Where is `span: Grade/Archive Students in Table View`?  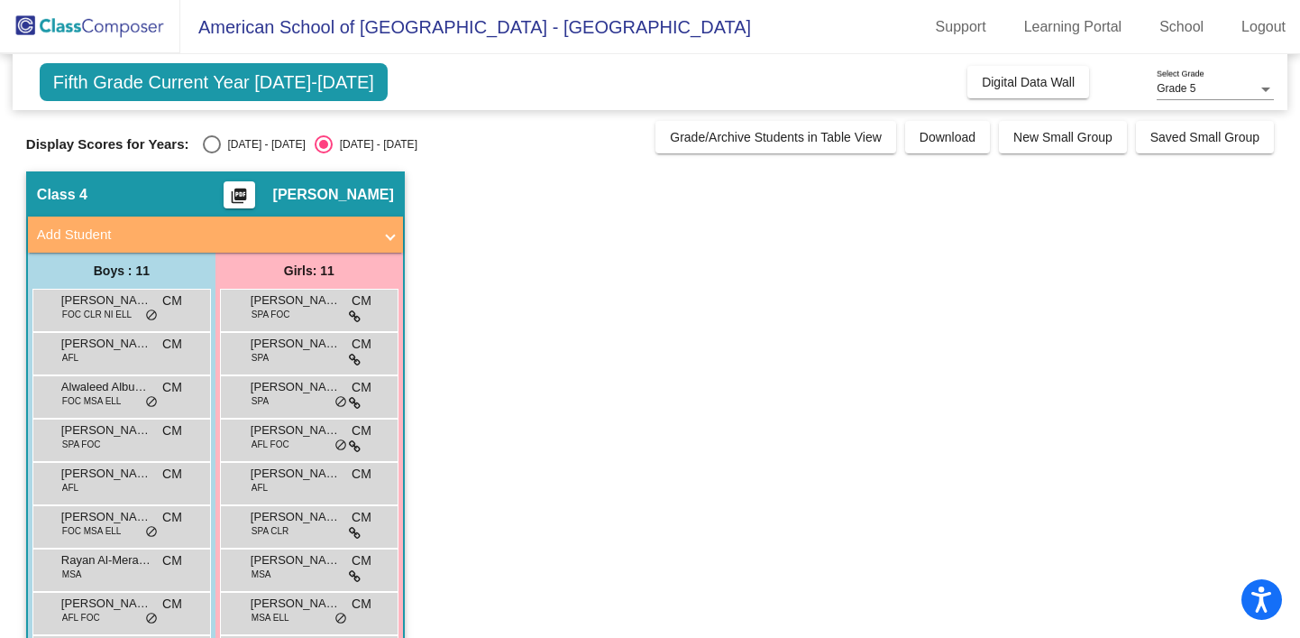 span: Grade/Archive Students in Table View is located at coordinates (775, 137).